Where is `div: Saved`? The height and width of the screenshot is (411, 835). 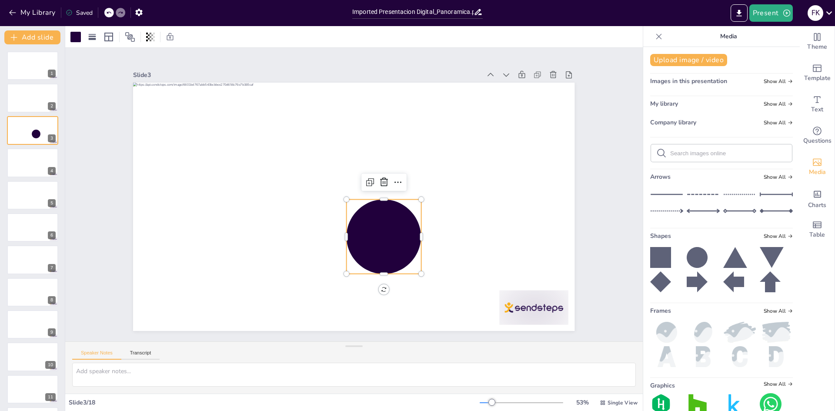 div: Saved is located at coordinates (79, 13).